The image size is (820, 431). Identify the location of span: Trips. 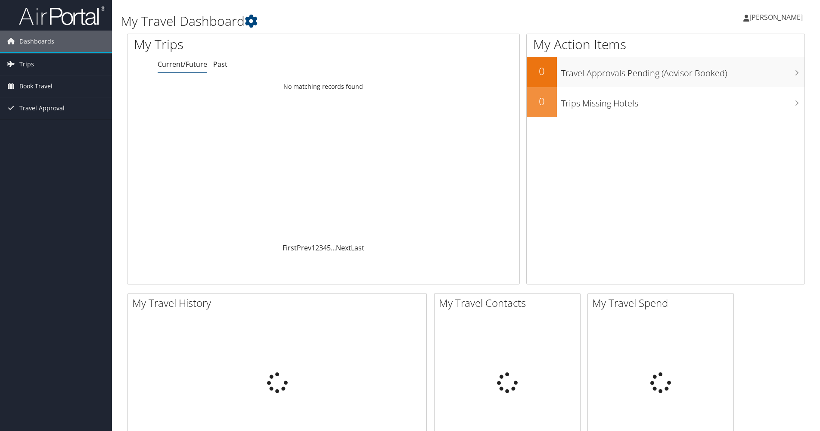
(27, 64).